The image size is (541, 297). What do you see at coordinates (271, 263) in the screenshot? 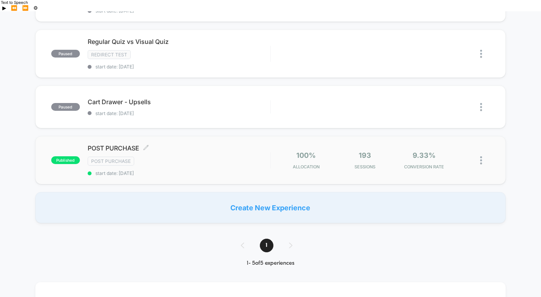
I see `div: 1 - 5 of 5 experiences` at bounding box center [271, 263].